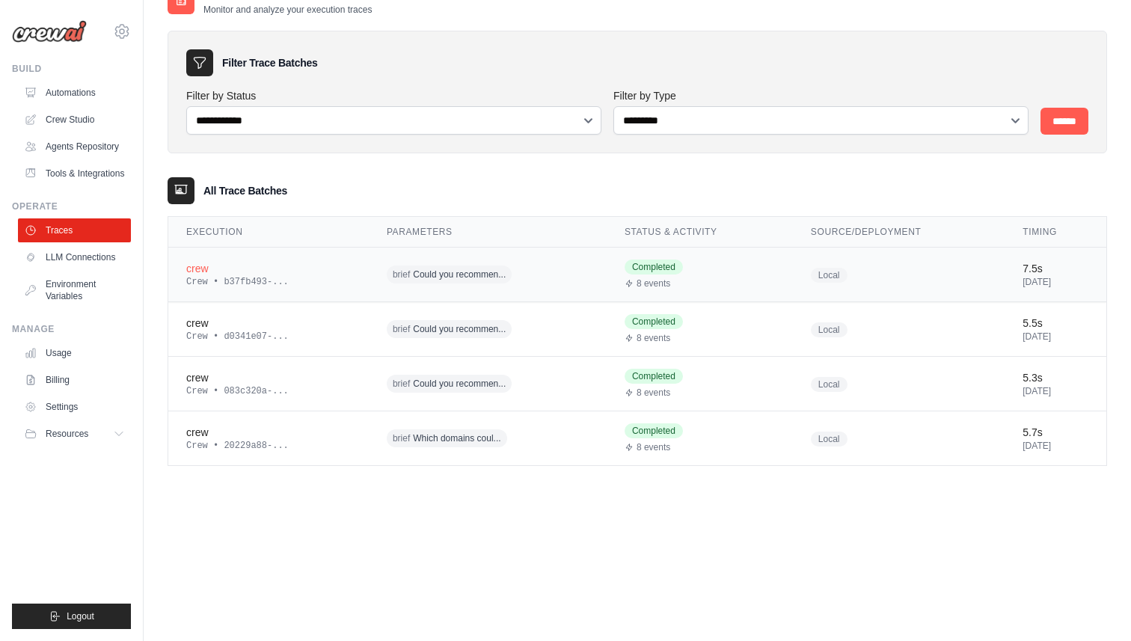 The image size is (1131, 641). What do you see at coordinates (456, 438) in the screenshot?
I see `span: Which domains coul...` at bounding box center [456, 438].